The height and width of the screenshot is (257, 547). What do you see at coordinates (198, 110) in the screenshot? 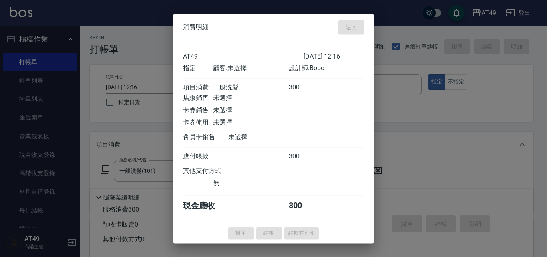
I see `div: 卡券銷售` at bounding box center [198, 110].